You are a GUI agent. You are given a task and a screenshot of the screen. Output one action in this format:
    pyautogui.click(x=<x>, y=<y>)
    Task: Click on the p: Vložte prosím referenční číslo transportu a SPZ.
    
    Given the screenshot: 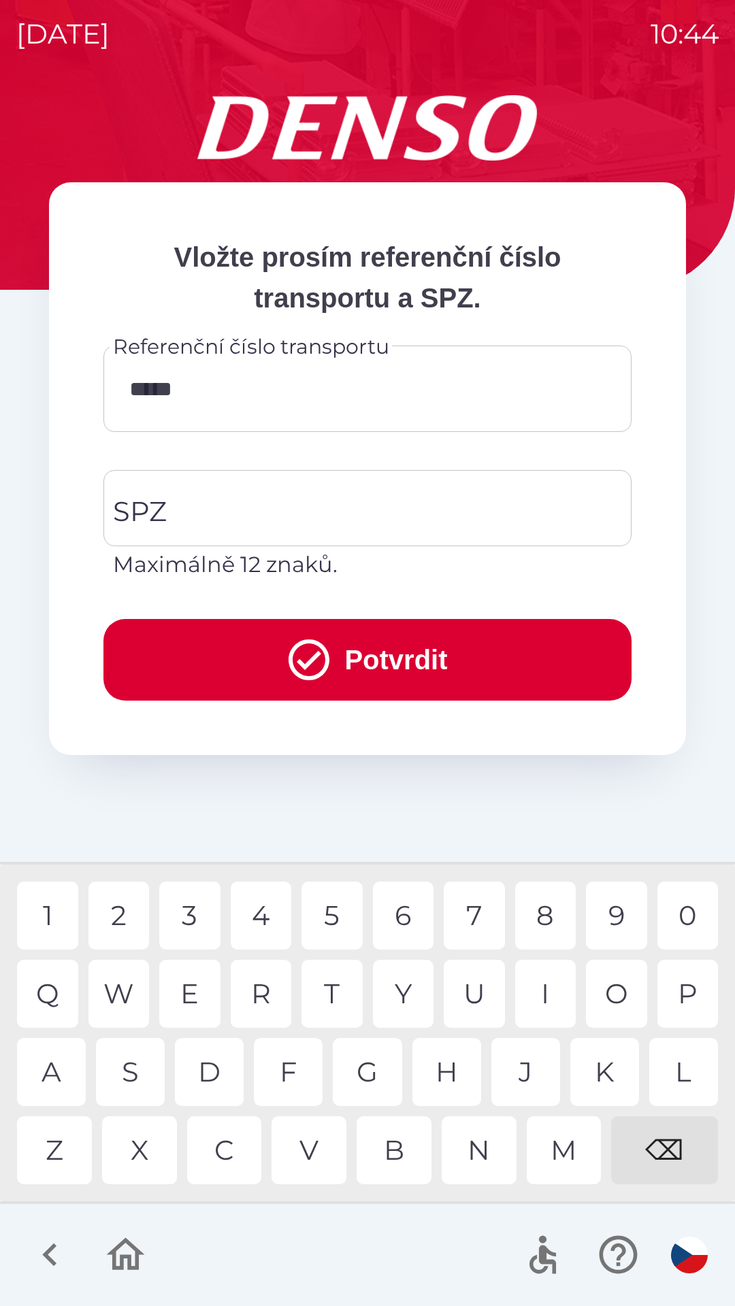 What is the action you would take?
    pyautogui.click(x=367, y=278)
    